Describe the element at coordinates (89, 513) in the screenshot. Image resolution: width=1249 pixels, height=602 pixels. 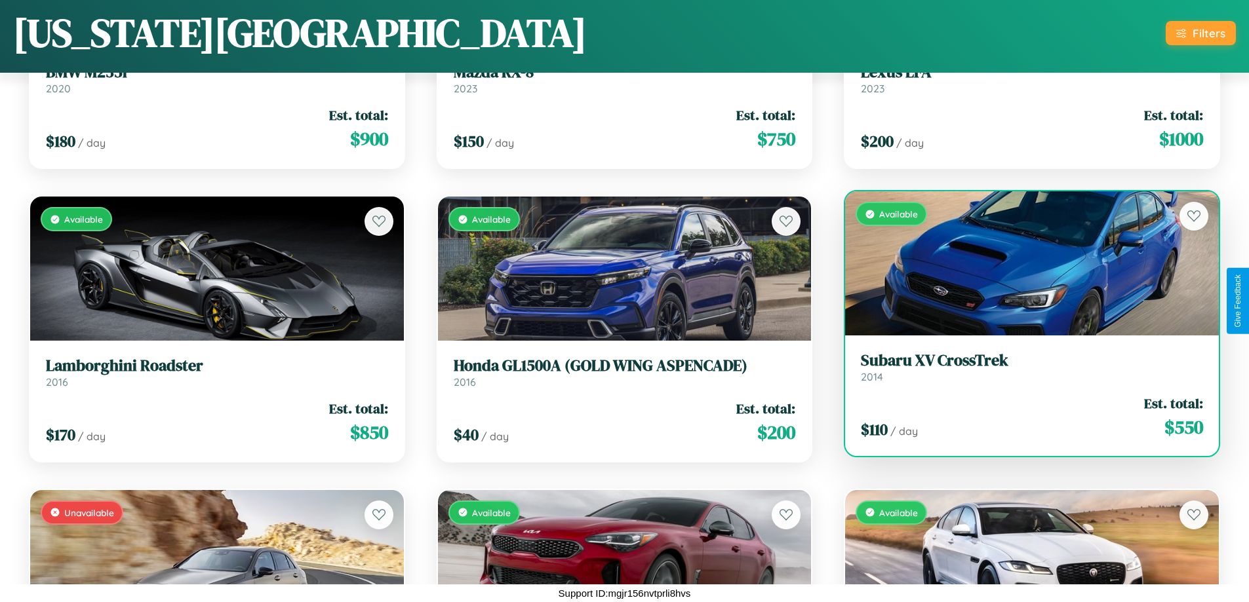
I see `span: Unavailable` at that location.